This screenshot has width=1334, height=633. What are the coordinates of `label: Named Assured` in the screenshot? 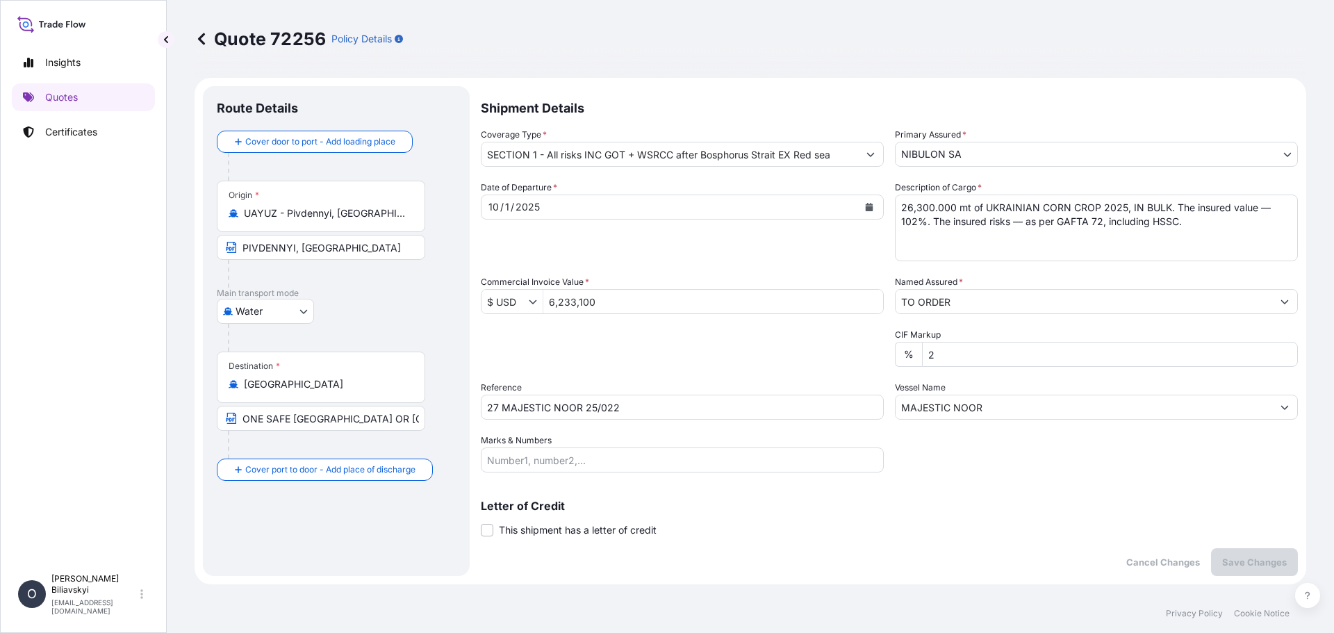 It's located at (929, 282).